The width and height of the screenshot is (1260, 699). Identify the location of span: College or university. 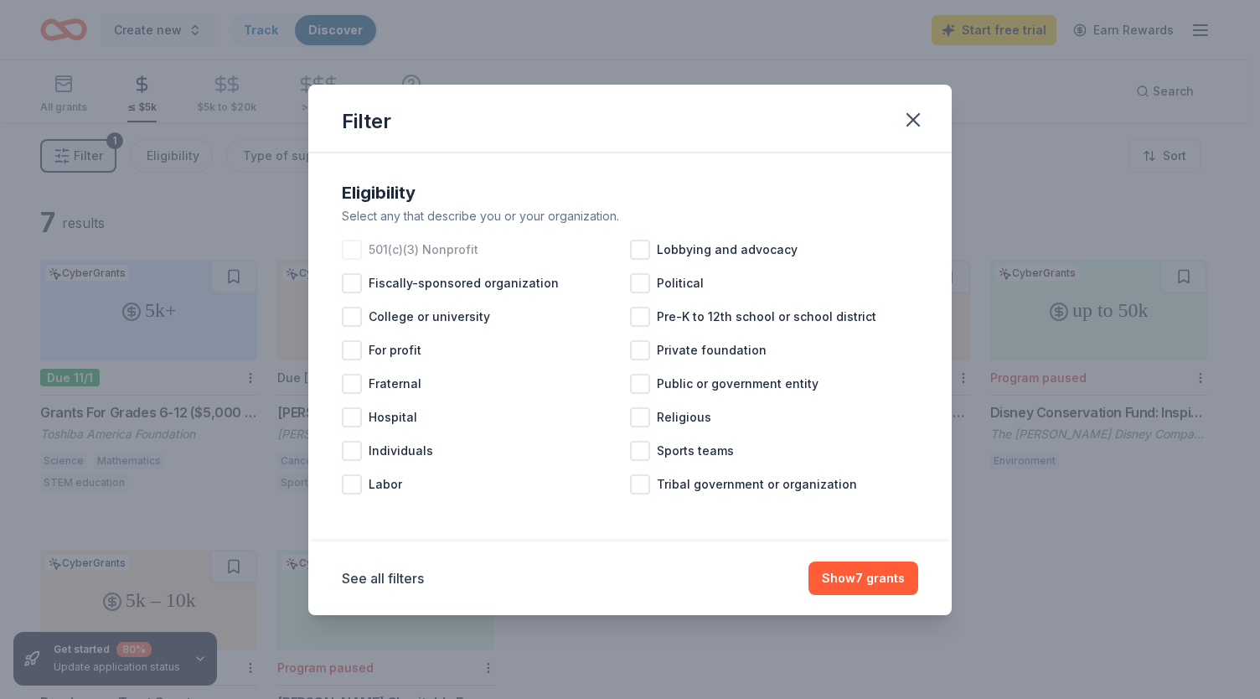
(429, 317).